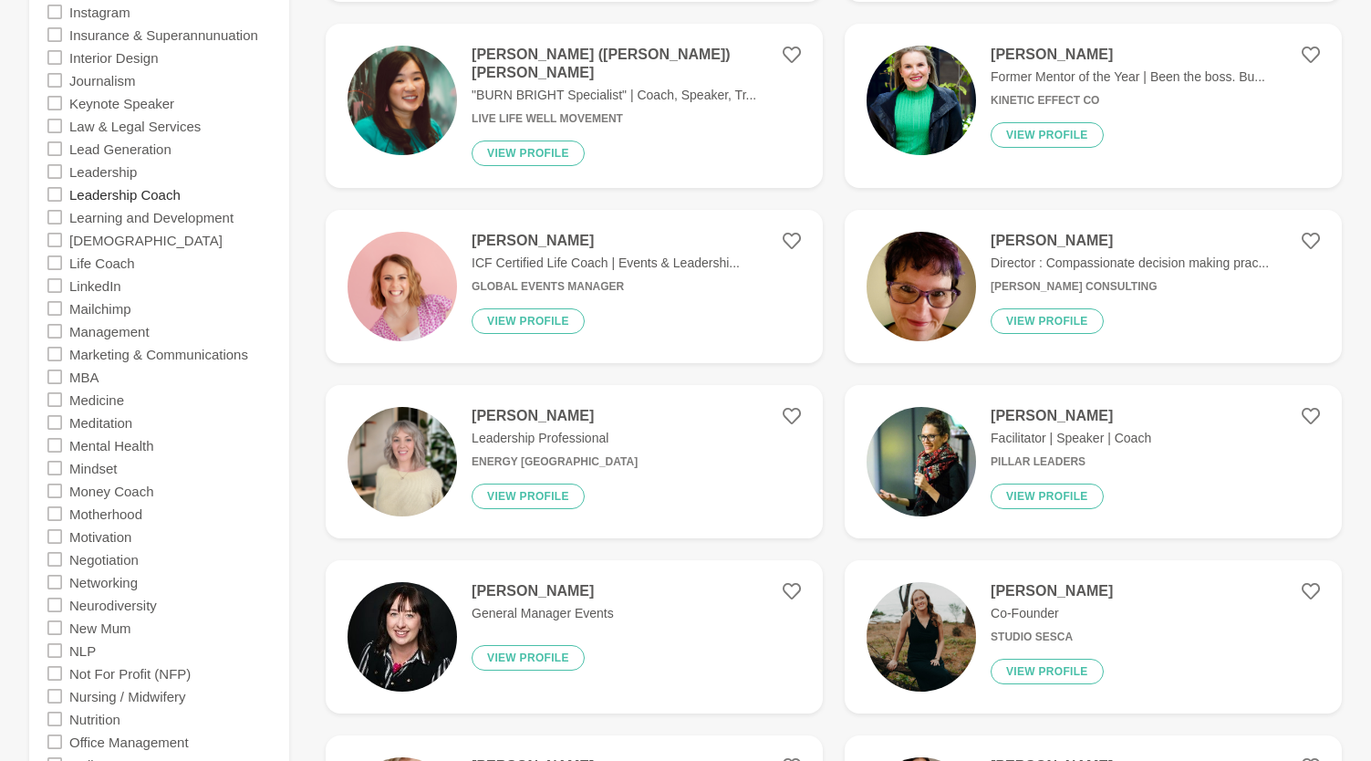 This screenshot has height=761, width=1371. Describe the element at coordinates (97, 399) in the screenshot. I see `label: Medicine` at that location.